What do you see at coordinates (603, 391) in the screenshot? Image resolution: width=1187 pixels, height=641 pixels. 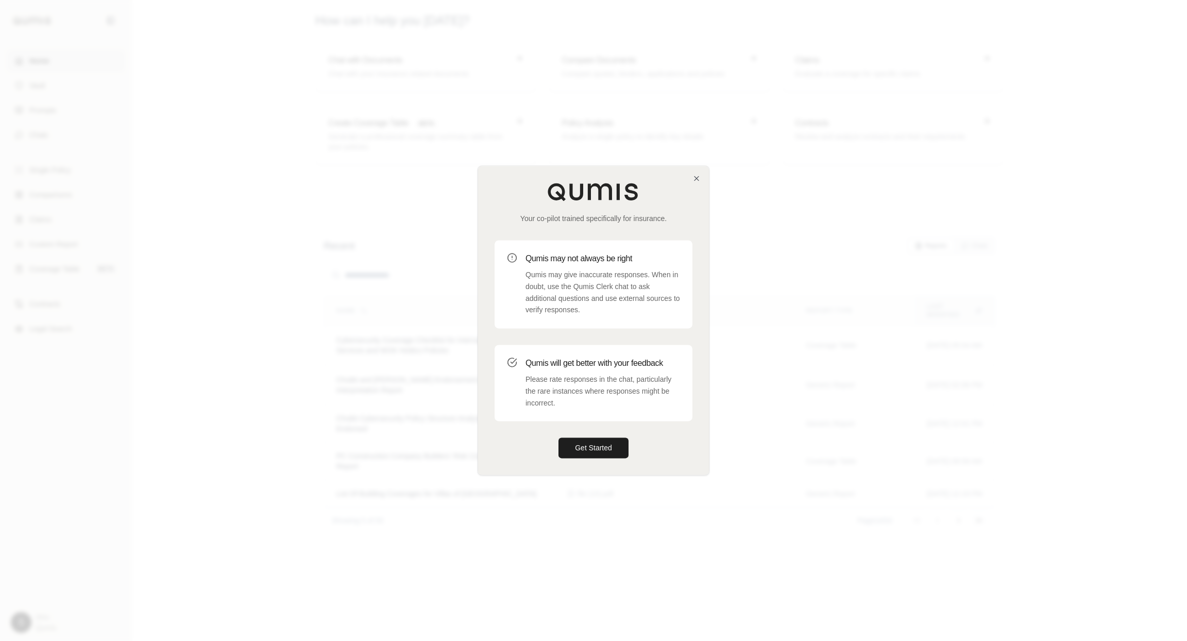 I see `p: Please rate responses in the chat, particularly the rare instances where responses might be incor...` at bounding box center [603, 391].